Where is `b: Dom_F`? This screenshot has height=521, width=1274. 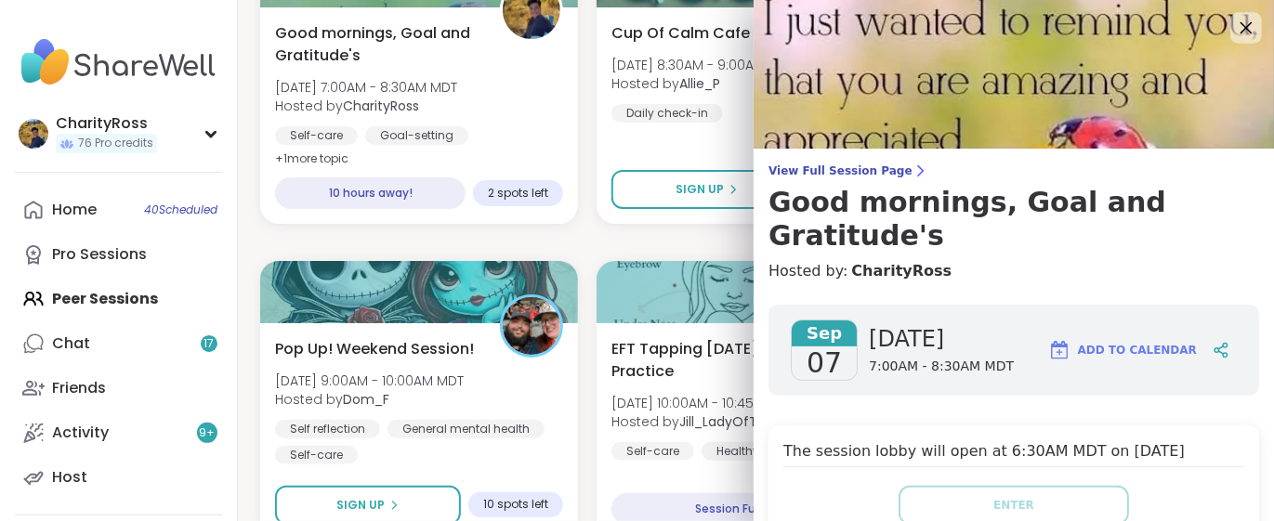
b: Dom_F is located at coordinates (366, 400).